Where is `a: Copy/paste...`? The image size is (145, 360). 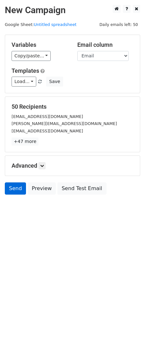 a: Copy/paste... is located at coordinates (31, 56).